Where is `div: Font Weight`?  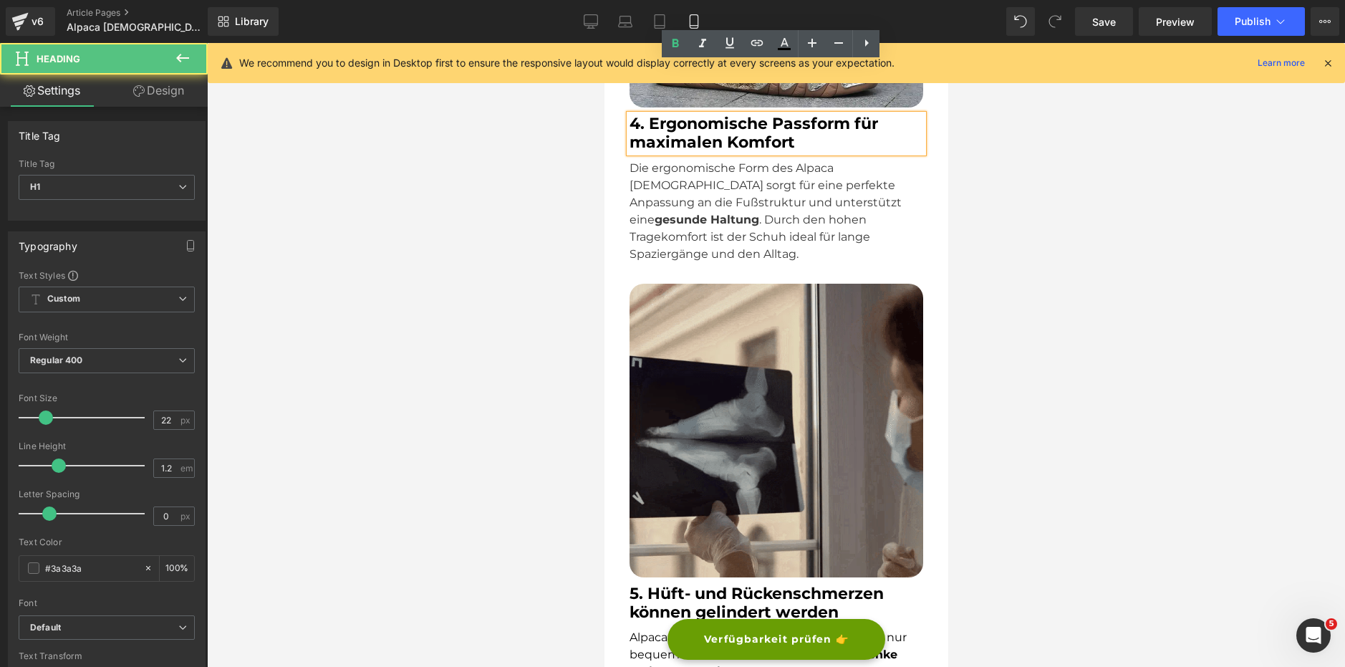 div: Font Weight is located at coordinates (107, 337).